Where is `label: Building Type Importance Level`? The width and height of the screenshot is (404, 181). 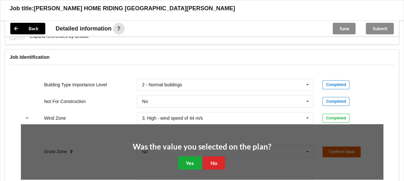
label: Building Type Importance Level is located at coordinates (75, 85).